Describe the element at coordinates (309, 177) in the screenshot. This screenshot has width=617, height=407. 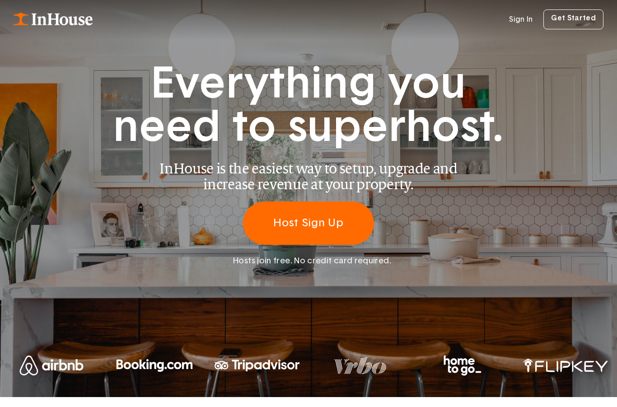
I see `p: InHouse is the easiest way to setup, upgrade and increase revenue at your property.` at that location.